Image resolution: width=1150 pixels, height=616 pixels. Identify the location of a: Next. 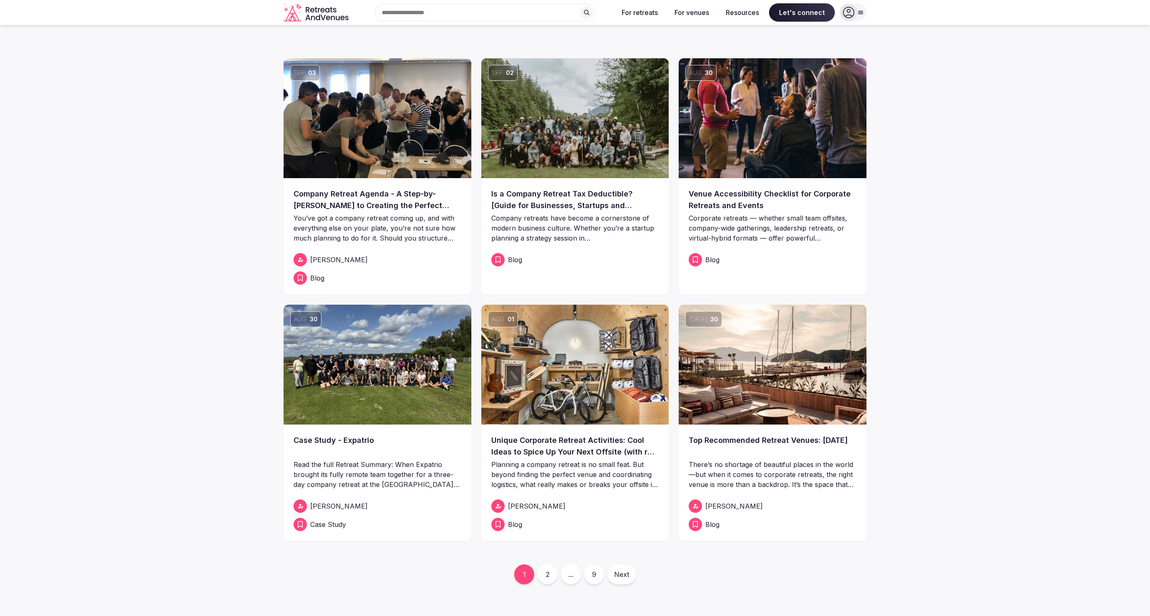
(622, 575).